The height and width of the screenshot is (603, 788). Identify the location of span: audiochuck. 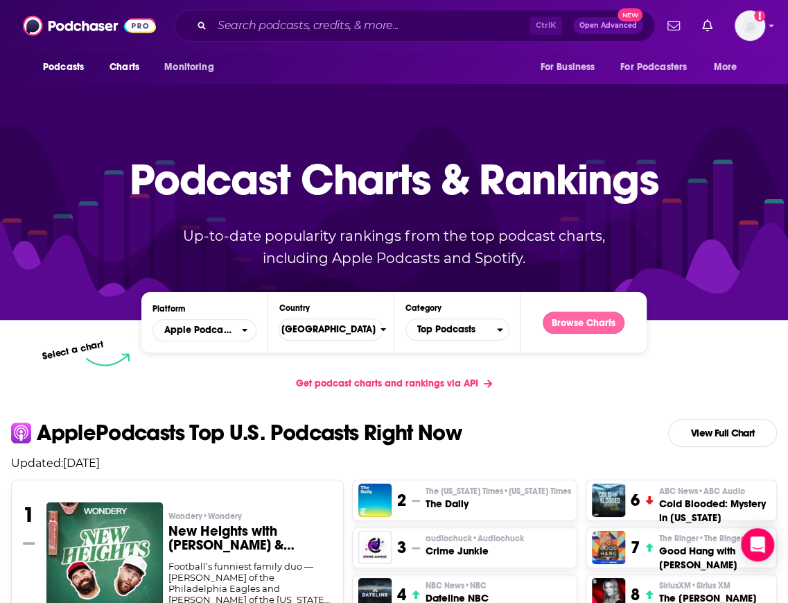
(475, 538).